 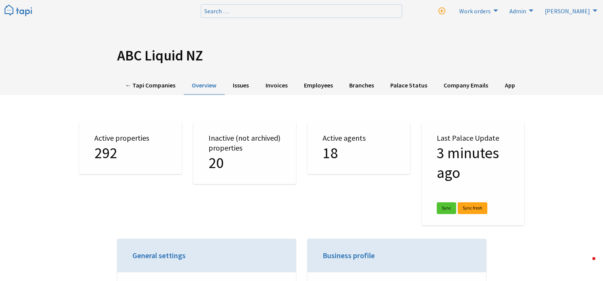 I want to click on div: Active agents, so click(x=359, y=148).